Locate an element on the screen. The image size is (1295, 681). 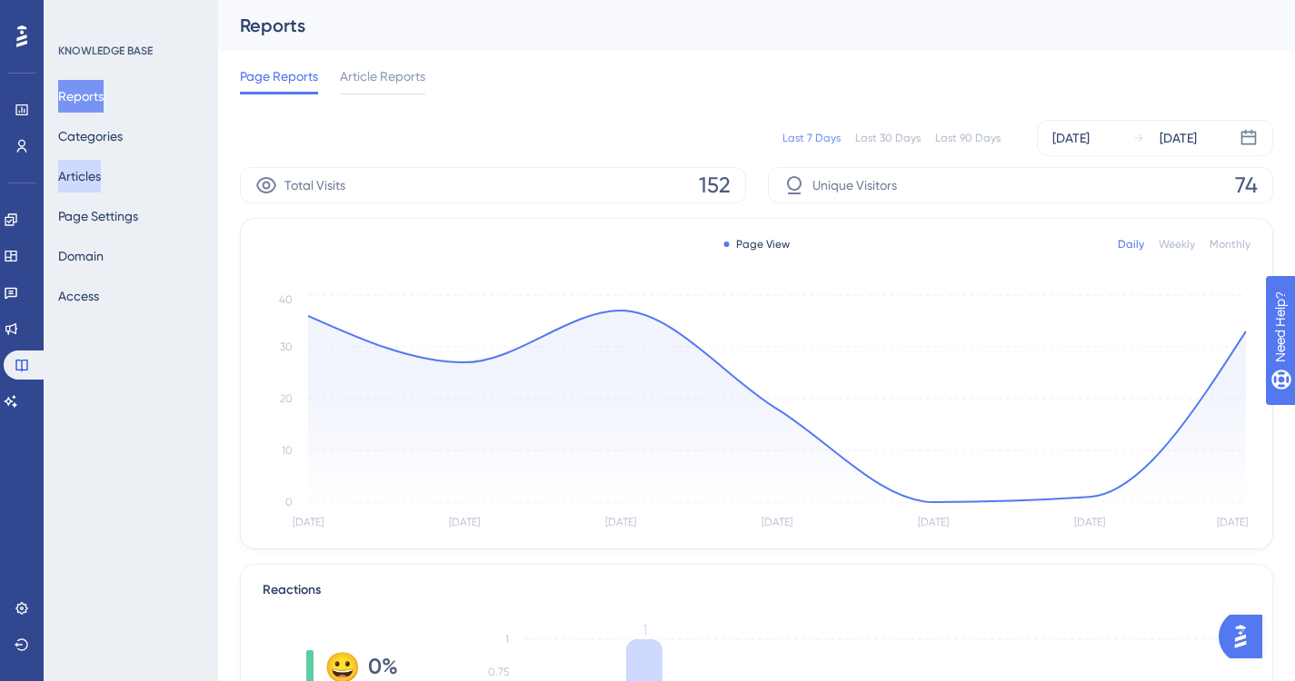
tspan: 10 is located at coordinates (287, 451).